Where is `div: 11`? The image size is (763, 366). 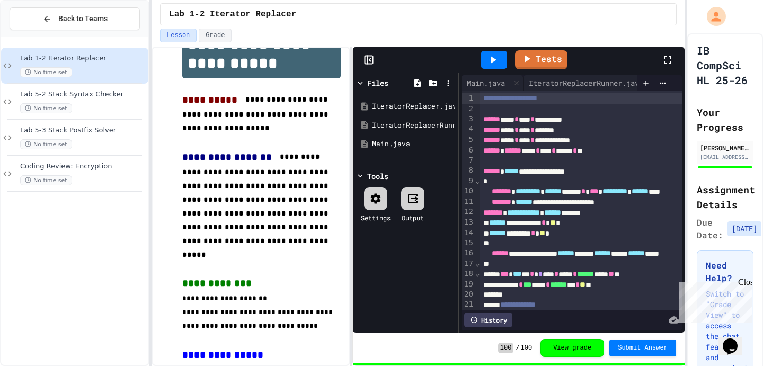
div: 11 is located at coordinates (468, 202).